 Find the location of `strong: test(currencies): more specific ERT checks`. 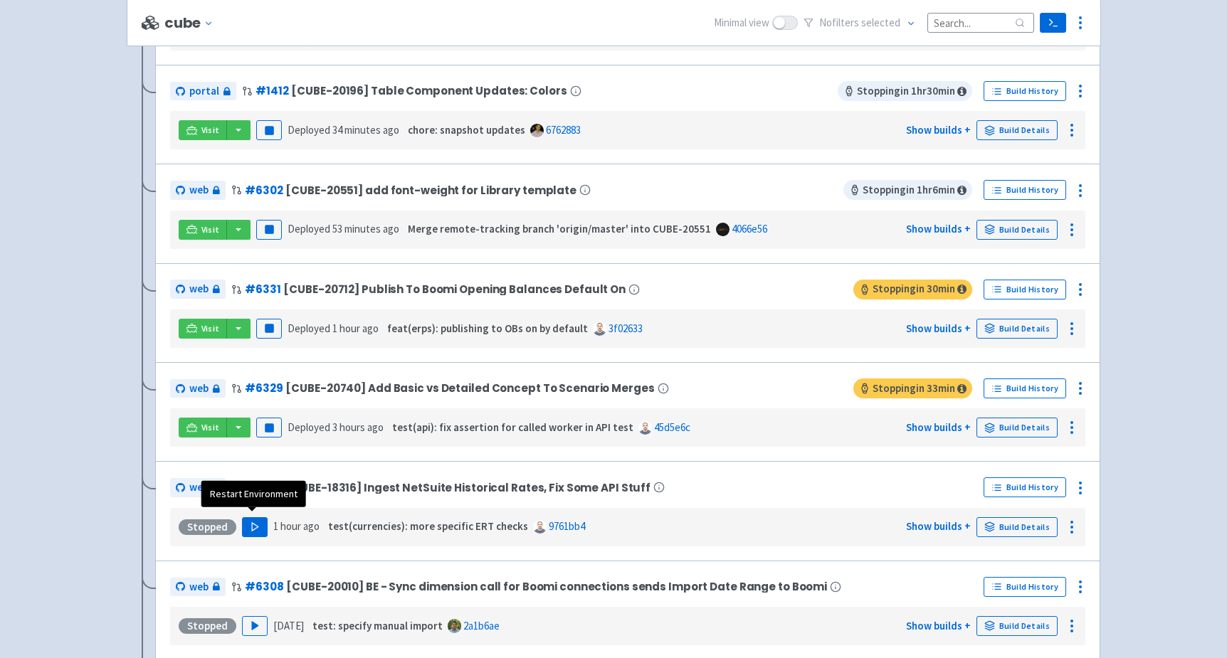

strong: test(currencies): more specific ERT checks is located at coordinates (428, 526).